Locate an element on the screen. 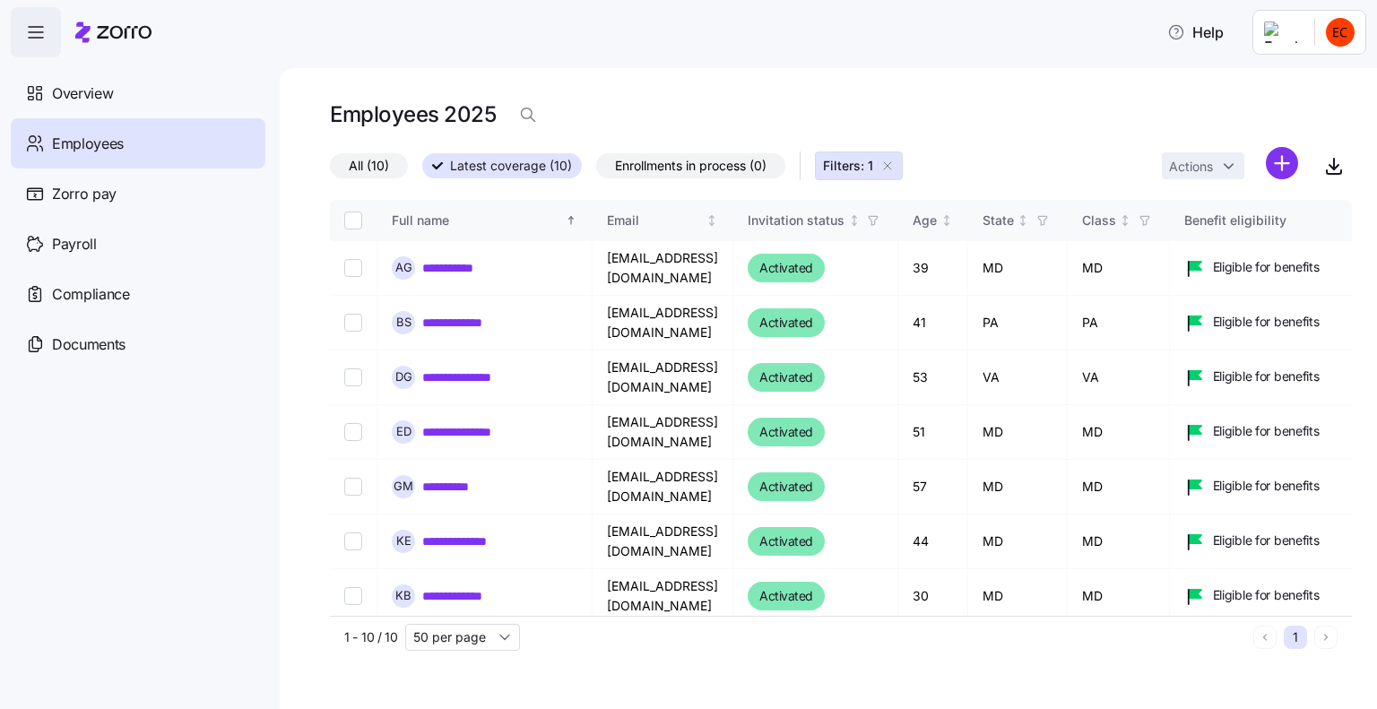 Image resolution: width=1377 pixels, height=709 pixels. div: State is located at coordinates (998, 220).